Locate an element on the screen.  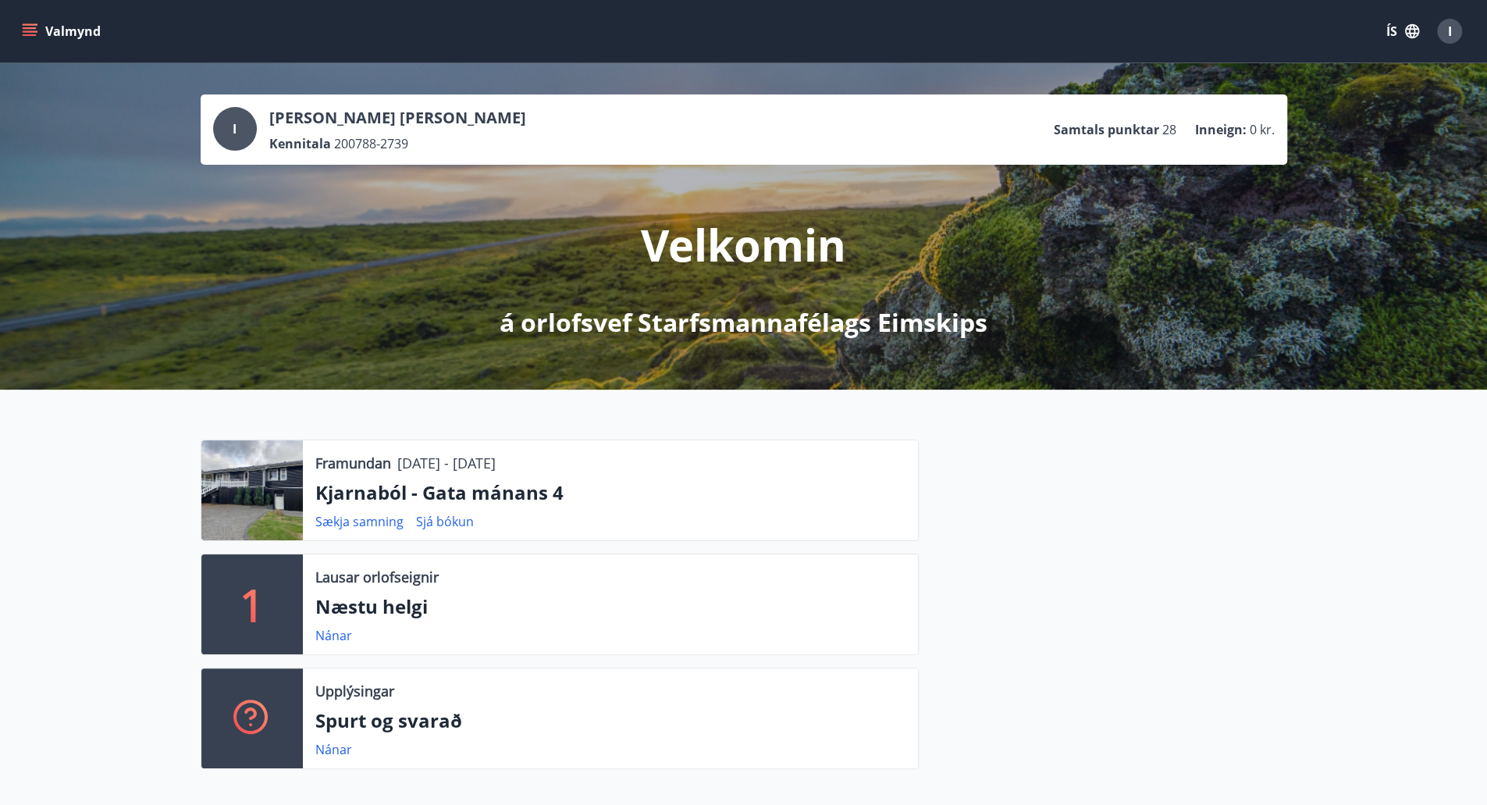
p: Spurt og svarað is located at coordinates (610, 721).